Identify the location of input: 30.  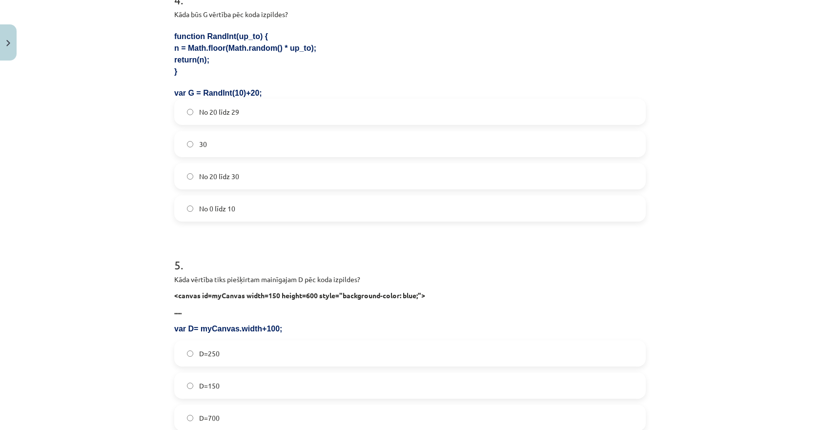
(190, 144).